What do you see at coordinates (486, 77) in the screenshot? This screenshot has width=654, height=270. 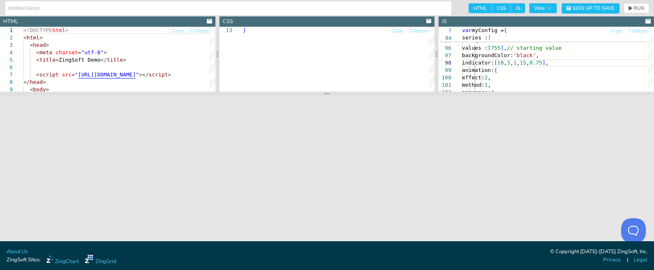 I see `span: 2` at bounding box center [486, 77].